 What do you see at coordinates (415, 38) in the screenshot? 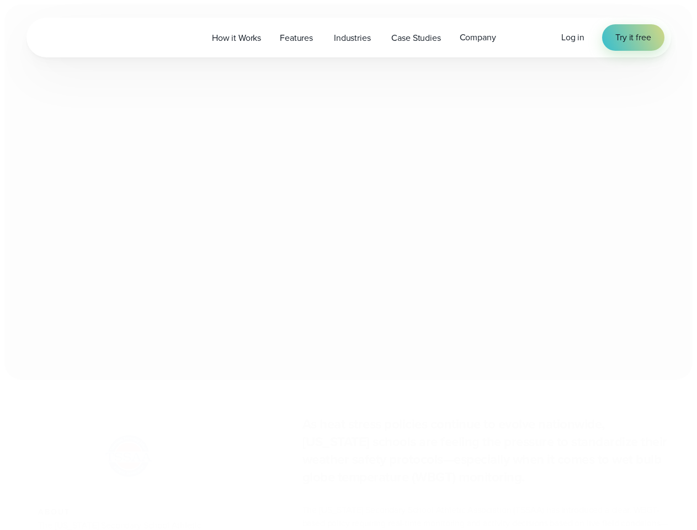
I see `a: Case Studies` at bounding box center [415, 38].